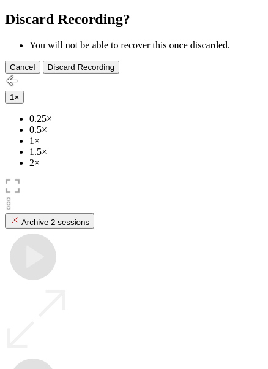 The image size is (268, 369). I want to click on button: Cancel, so click(23, 67).